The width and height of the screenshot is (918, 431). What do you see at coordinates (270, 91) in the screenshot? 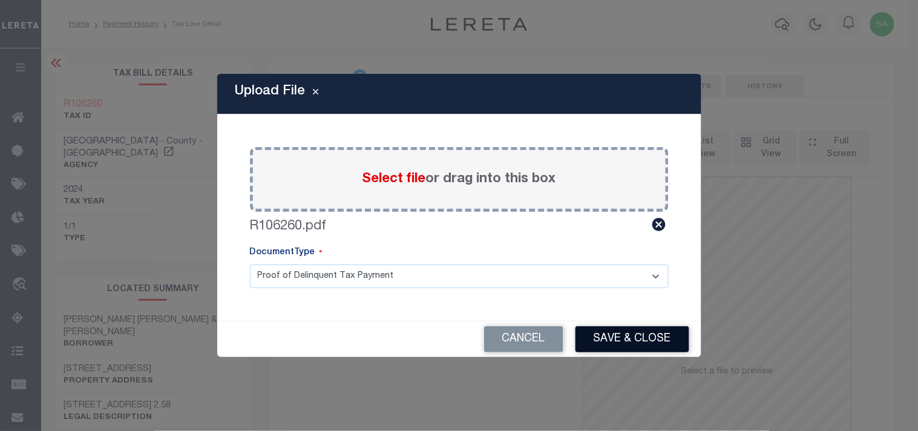
I see `h5: Upload File` at bounding box center [270, 91].